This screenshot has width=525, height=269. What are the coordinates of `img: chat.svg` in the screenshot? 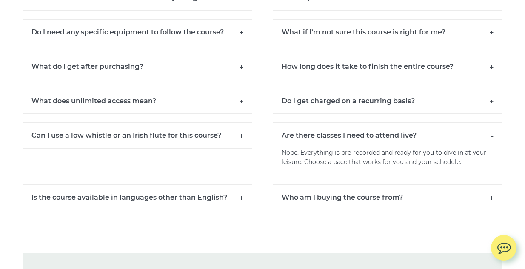 It's located at (504, 246).